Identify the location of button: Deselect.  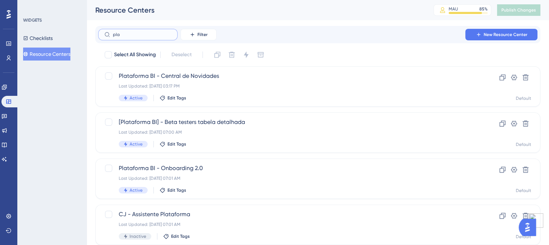
(182, 55).